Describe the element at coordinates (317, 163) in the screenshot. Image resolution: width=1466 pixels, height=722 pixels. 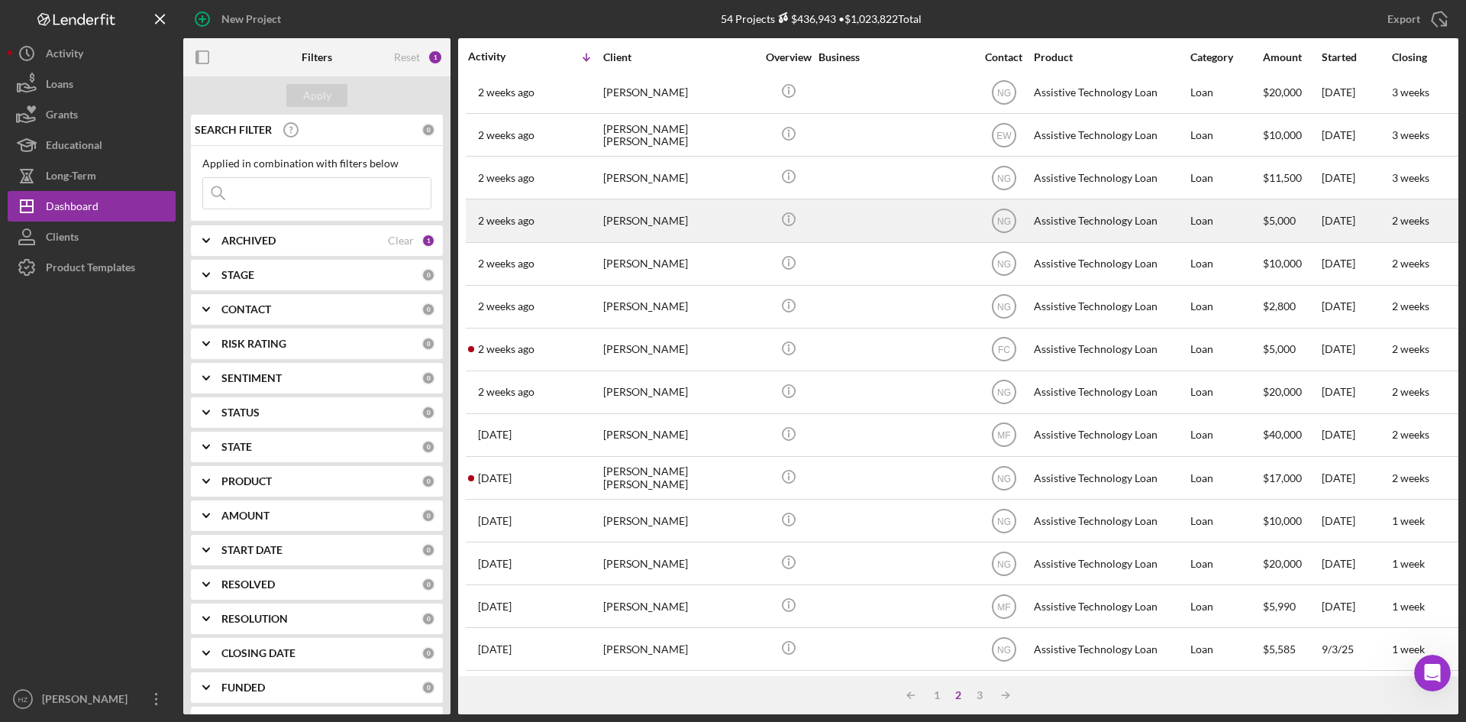
I see `div: Applied in combination with filters below` at that location.